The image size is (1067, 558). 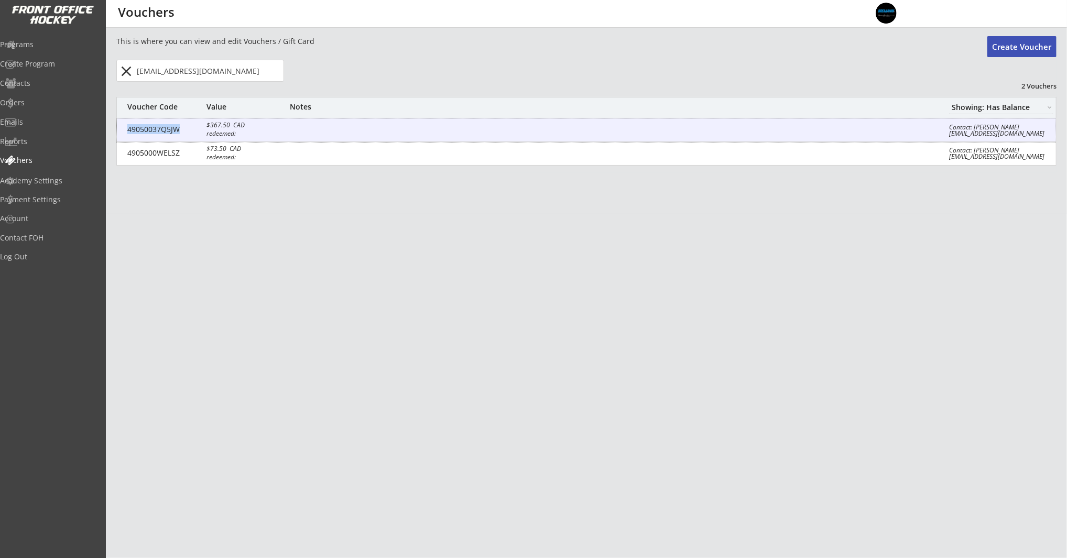 I want to click on div: 4905000WELSZ, so click(x=164, y=153).